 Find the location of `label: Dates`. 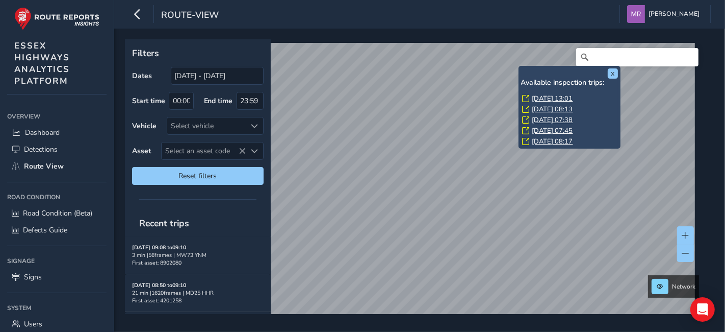

label: Dates is located at coordinates (142, 76).